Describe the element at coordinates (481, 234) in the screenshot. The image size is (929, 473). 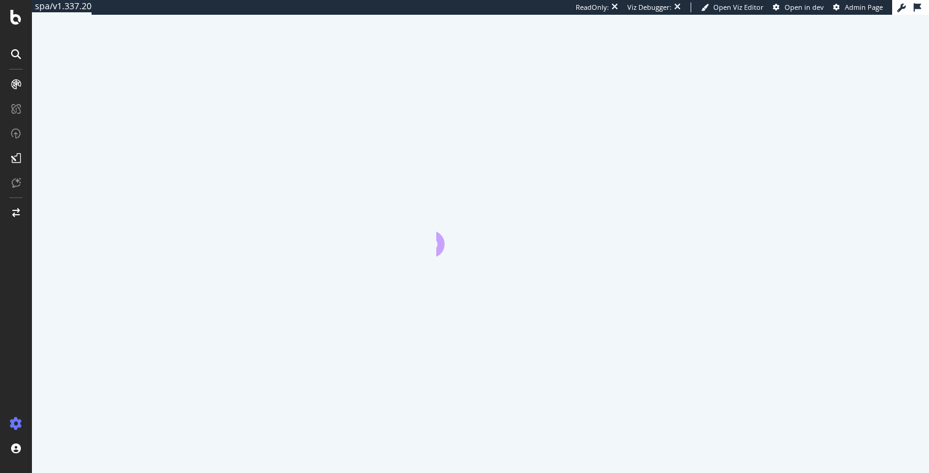
I see `div: animation` at that location.